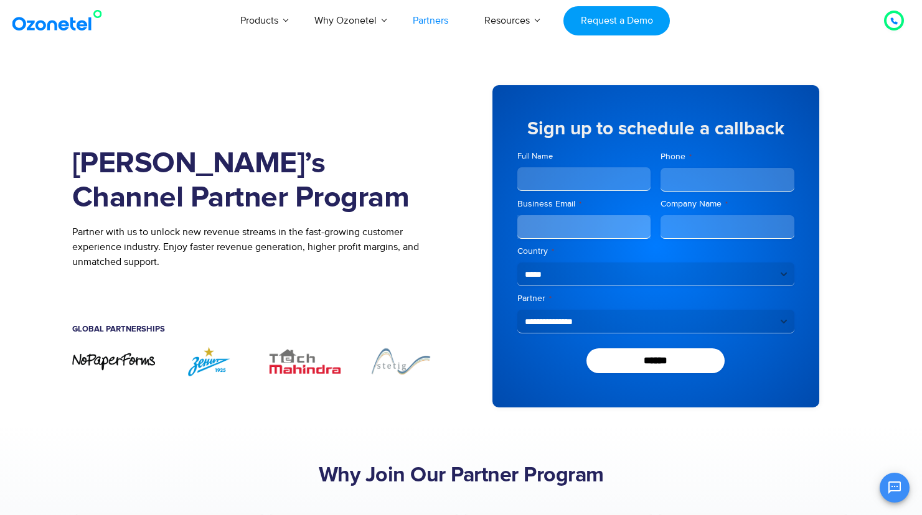 Image resolution: width=922 pixels, height=515 pixels. Describe the element at coordinates (257, 247) in the screenshot. I see `p: Partner with us to unlock new revenue streams in the fast-growing customer experience industry. E...` at that location.